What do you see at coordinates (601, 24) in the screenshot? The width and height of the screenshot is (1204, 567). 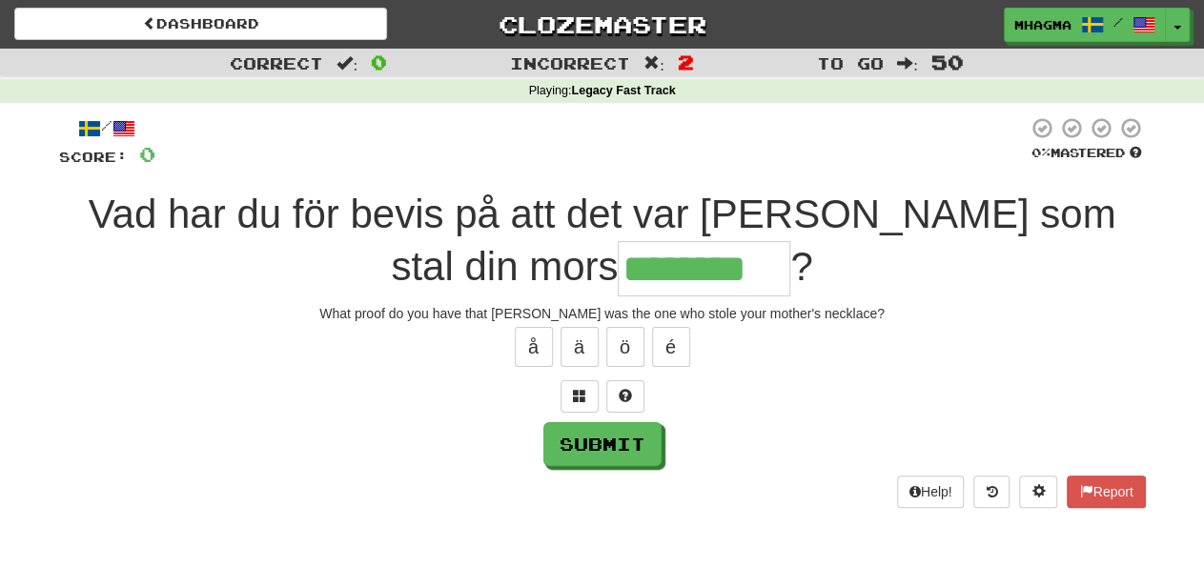 I see `a: Clozemaster` at bounding box center [601, 24].